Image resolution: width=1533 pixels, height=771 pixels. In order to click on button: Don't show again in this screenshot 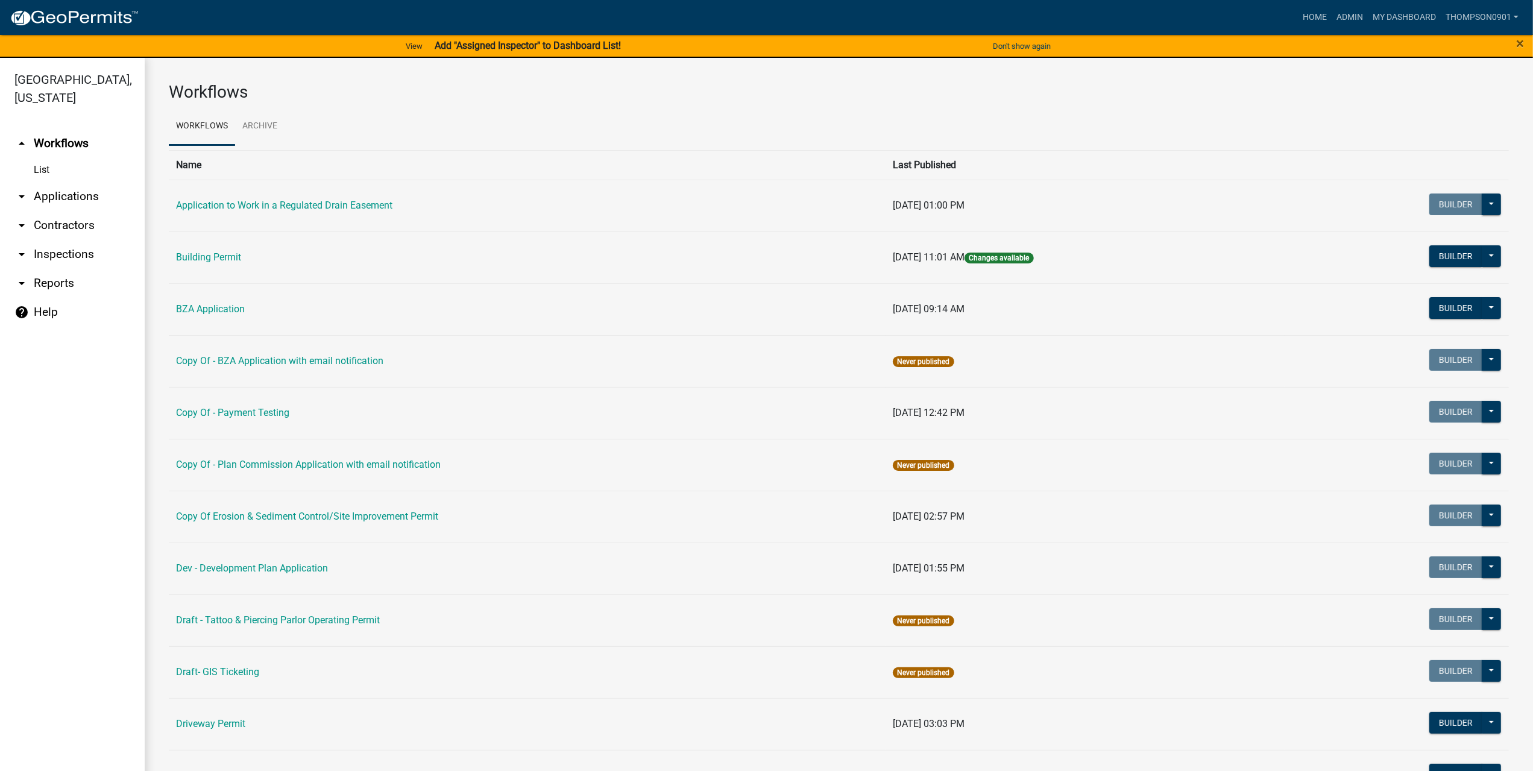, I will do `click(1021, 46)`.